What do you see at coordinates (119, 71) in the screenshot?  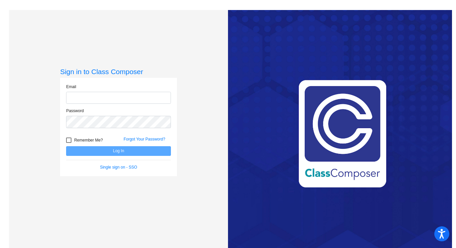 I see `h3: Sign in to Class Composer` at bounding box center [119, 71].